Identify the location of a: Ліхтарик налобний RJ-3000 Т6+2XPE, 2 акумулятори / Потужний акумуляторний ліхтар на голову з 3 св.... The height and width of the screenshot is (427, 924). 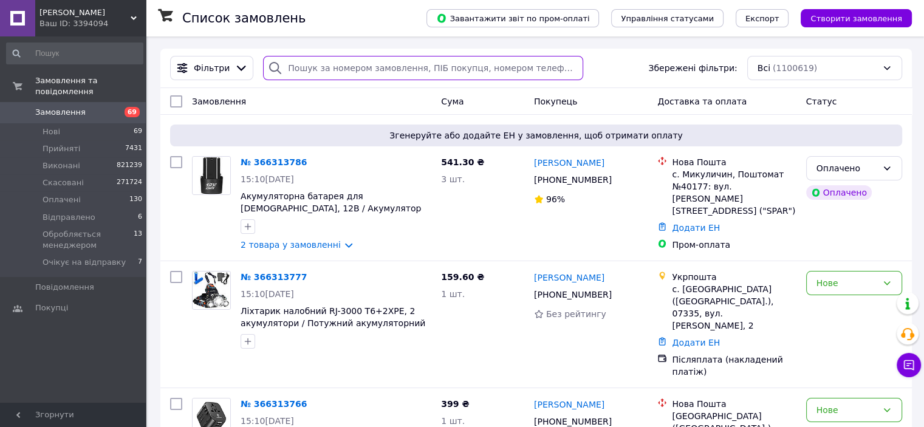
(333, 323).